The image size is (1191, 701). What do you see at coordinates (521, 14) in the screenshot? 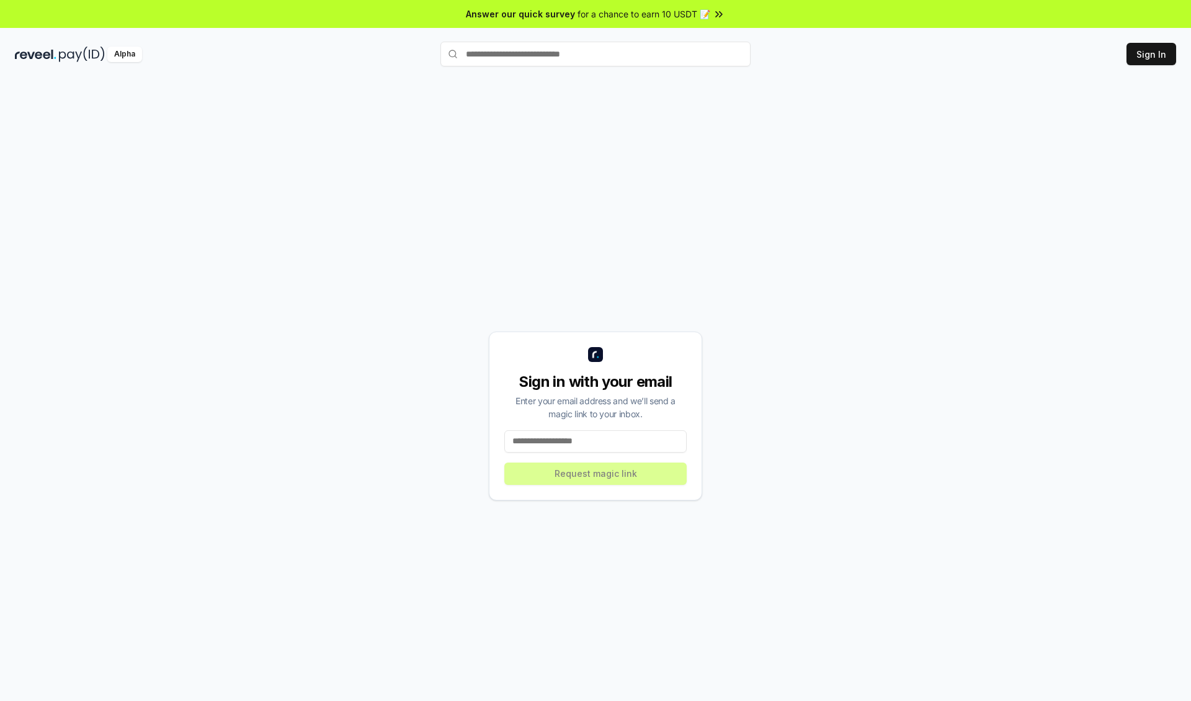
I see `span: Answer our quick survey` at bounding box center [521, 14].